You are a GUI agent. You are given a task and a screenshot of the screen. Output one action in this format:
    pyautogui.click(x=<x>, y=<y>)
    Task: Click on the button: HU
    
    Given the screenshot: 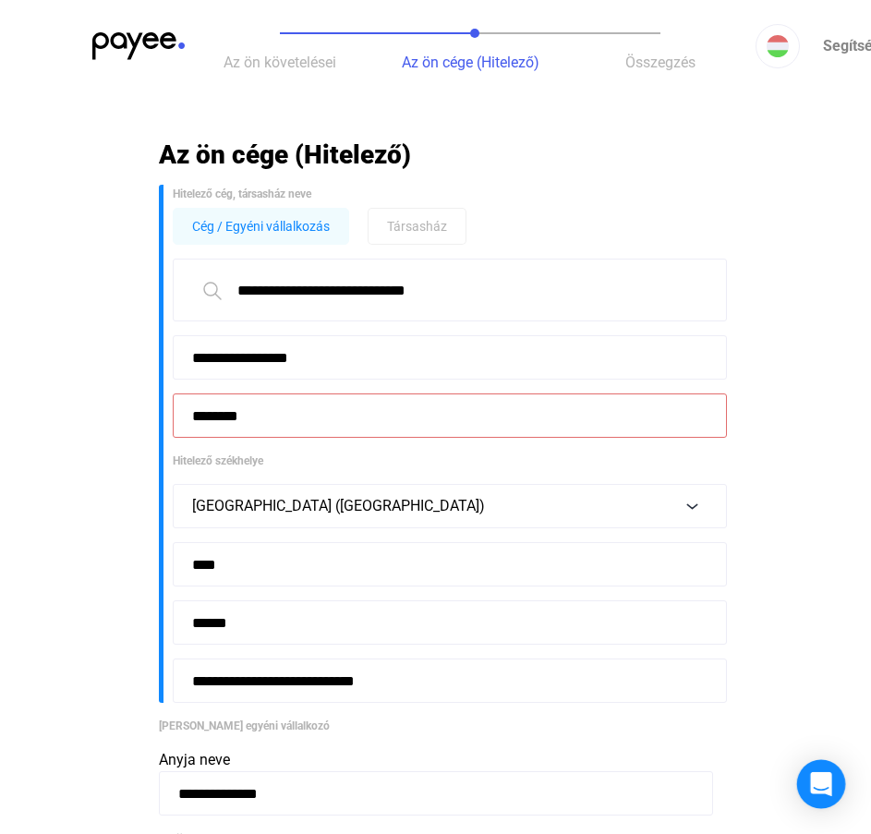 What is the action you would take?
    pyautogui.click(x=777, y=46)
    